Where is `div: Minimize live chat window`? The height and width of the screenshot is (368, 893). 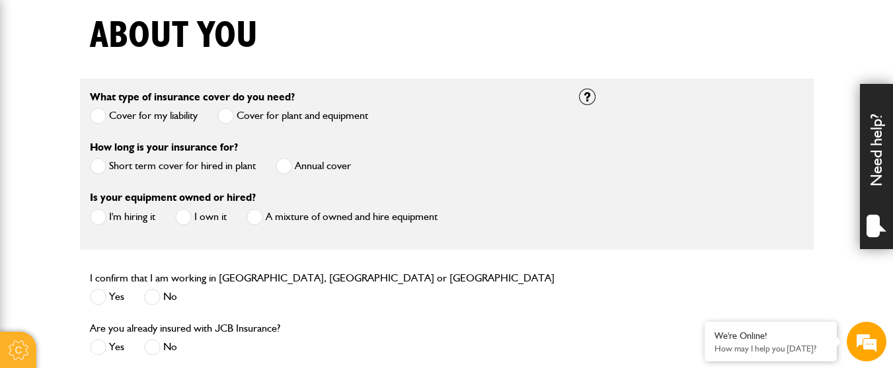 div: Minimize live chat window is located at coordinates (233, 22).